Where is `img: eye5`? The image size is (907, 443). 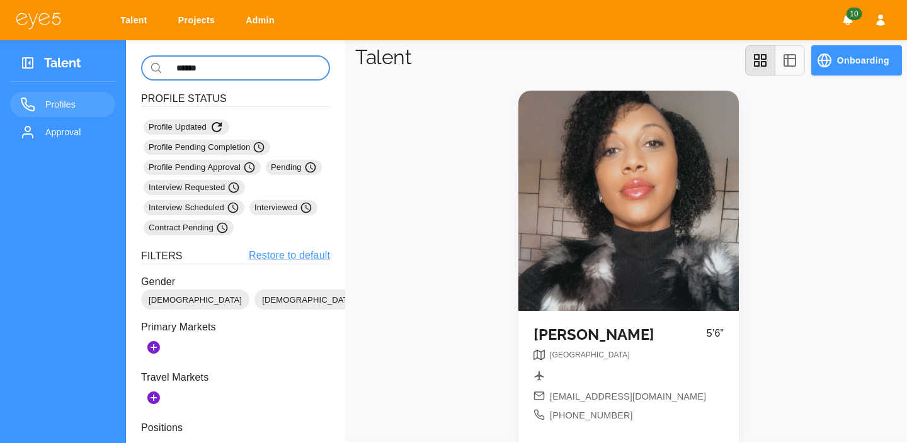
img: eye5 is located at coordinates (38, 20).